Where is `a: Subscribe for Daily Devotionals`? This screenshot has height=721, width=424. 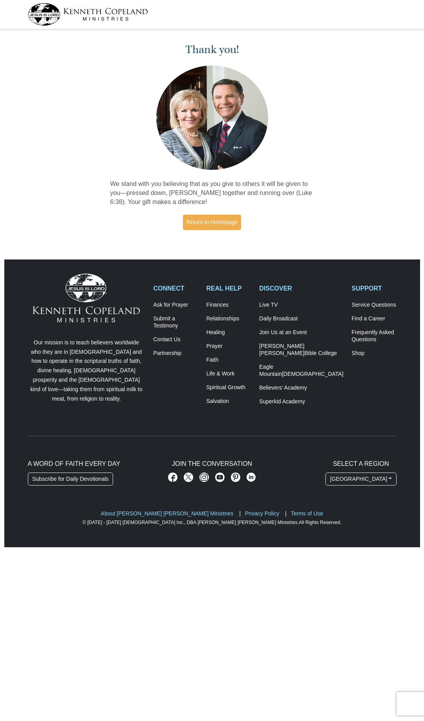
a: Subscribe for Daily Devotionals is located at coordinates (71, 479).